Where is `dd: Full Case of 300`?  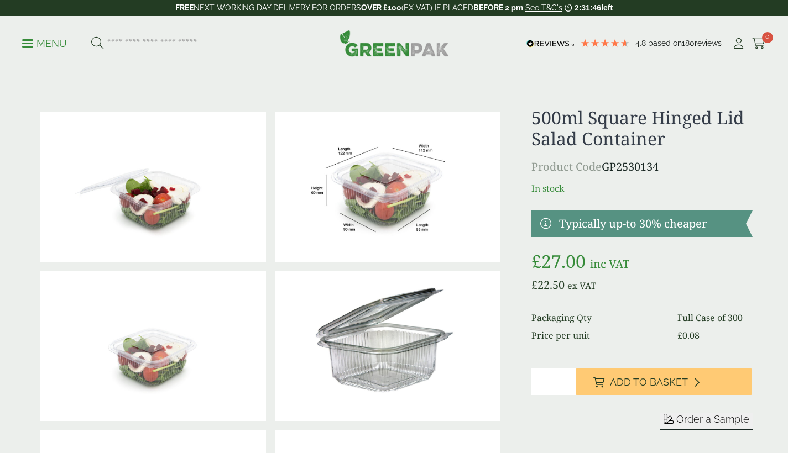 dd: Full Case of 300 is located at coordinates (715, 318).